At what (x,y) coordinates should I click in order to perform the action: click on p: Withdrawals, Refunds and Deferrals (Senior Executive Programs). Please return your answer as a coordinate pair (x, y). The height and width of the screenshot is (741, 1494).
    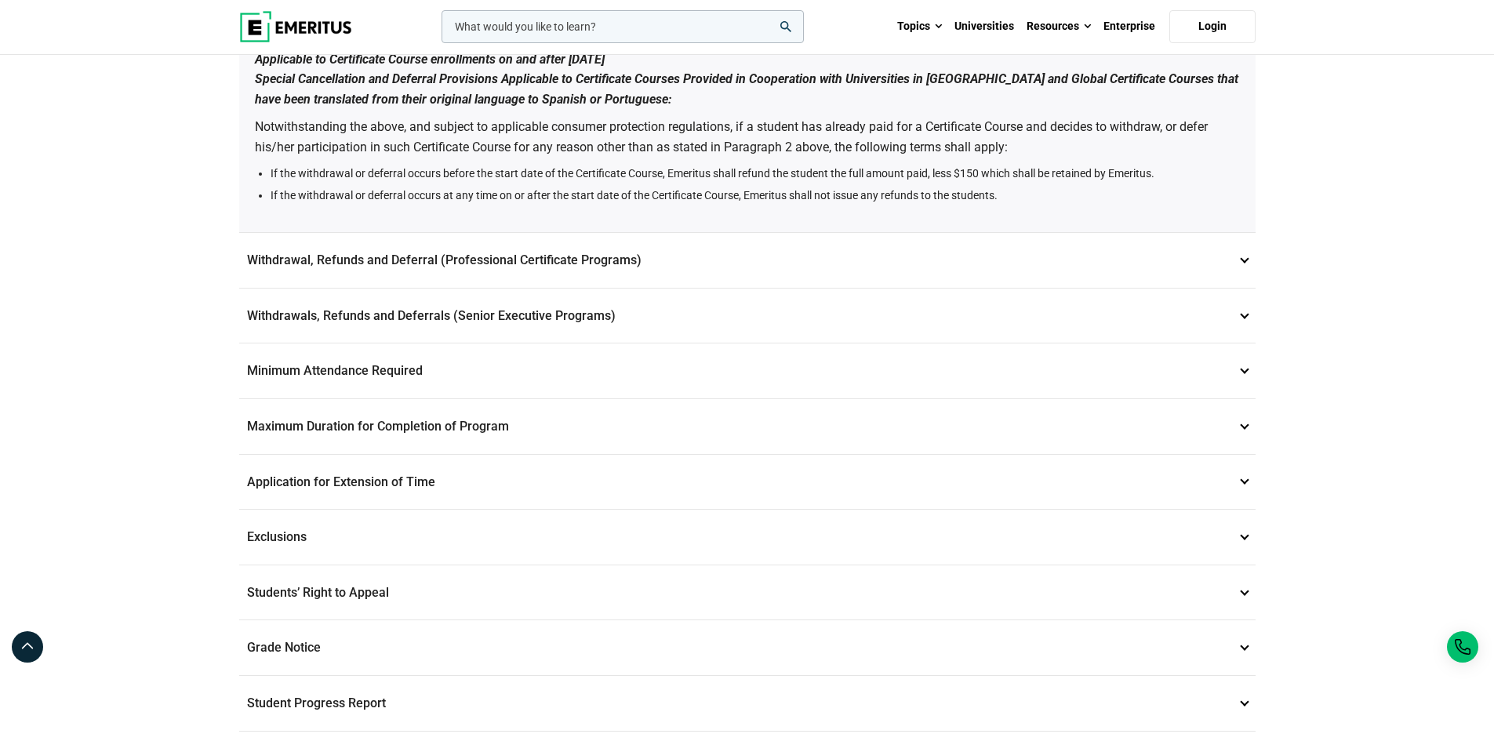
    Looking at the image, I should click on (747, 316).